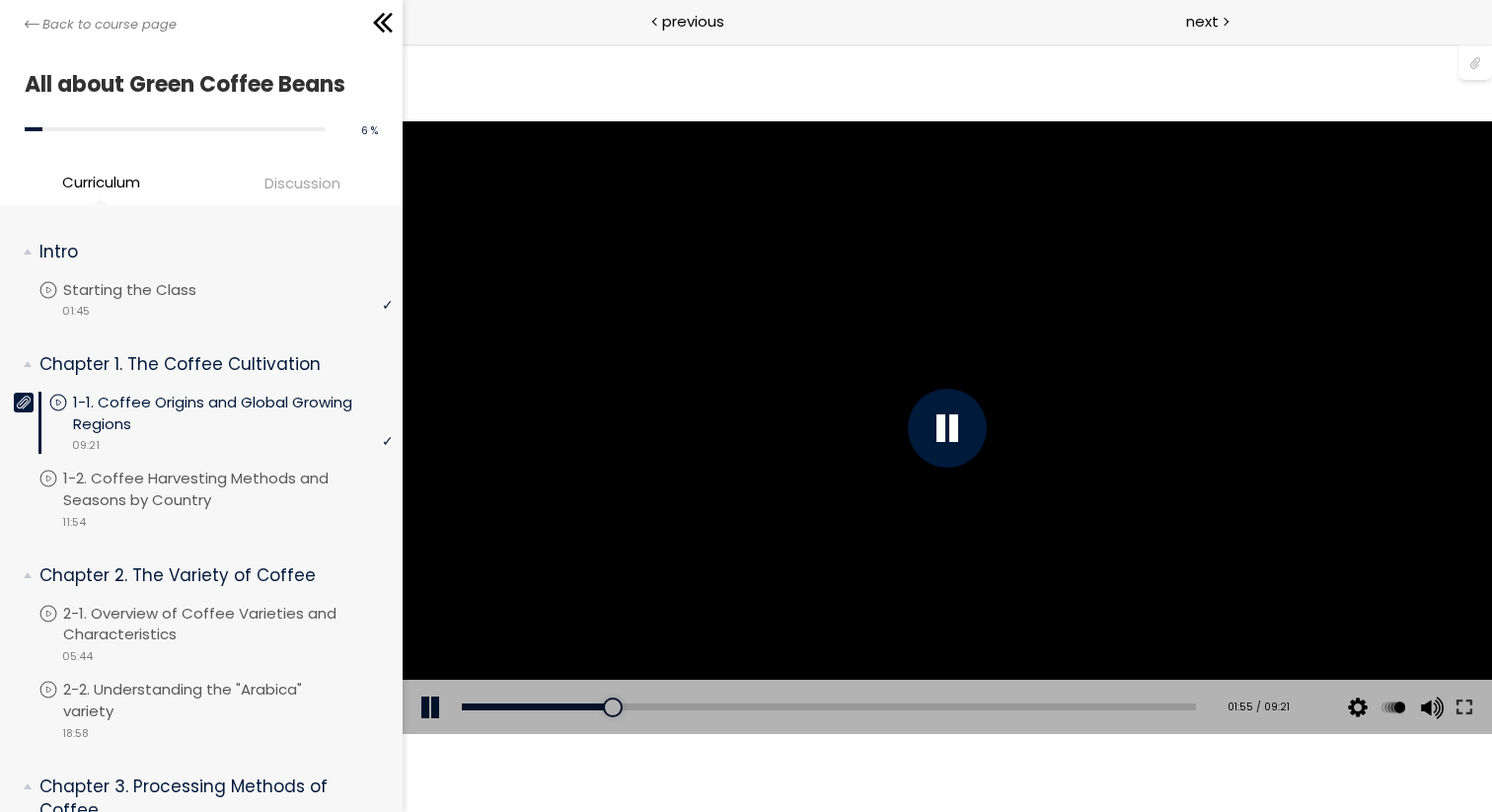 This screenshot has width=1492, height=812. What do you see at coordinates (991, 663) in the screenshot?
I see `button: Play back rate` at bounding box center [991, 663].